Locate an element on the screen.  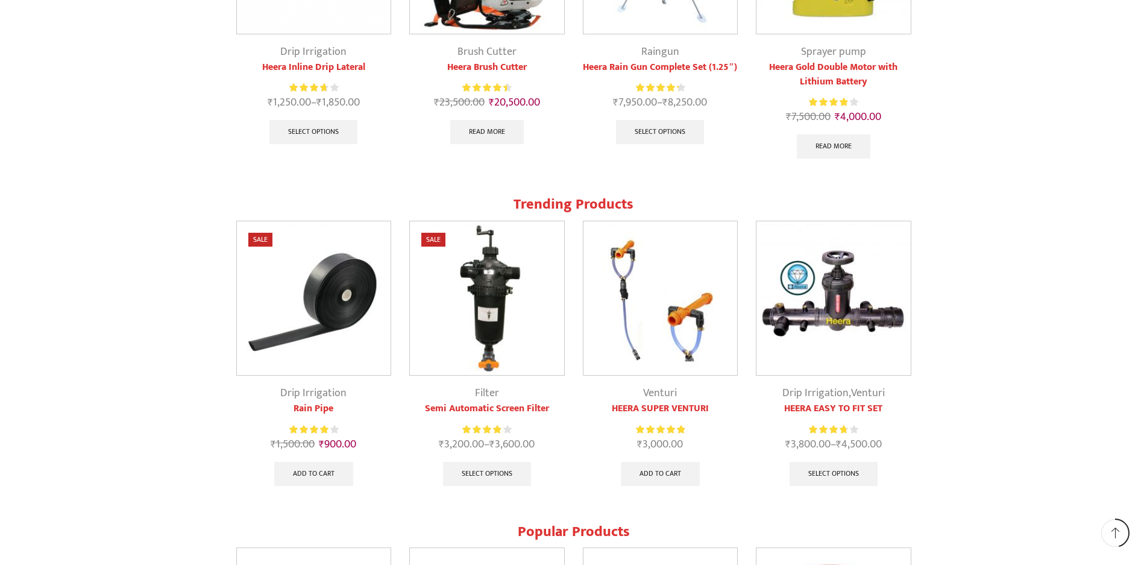
a: Filter is located at coordinates (487, 393).